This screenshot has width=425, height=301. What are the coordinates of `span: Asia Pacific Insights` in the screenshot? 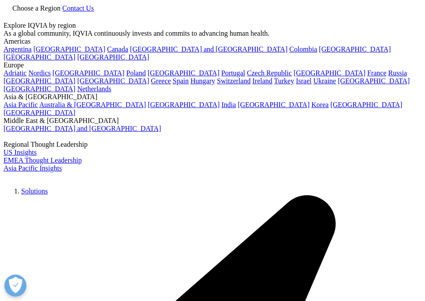 It's located at (33, 168).